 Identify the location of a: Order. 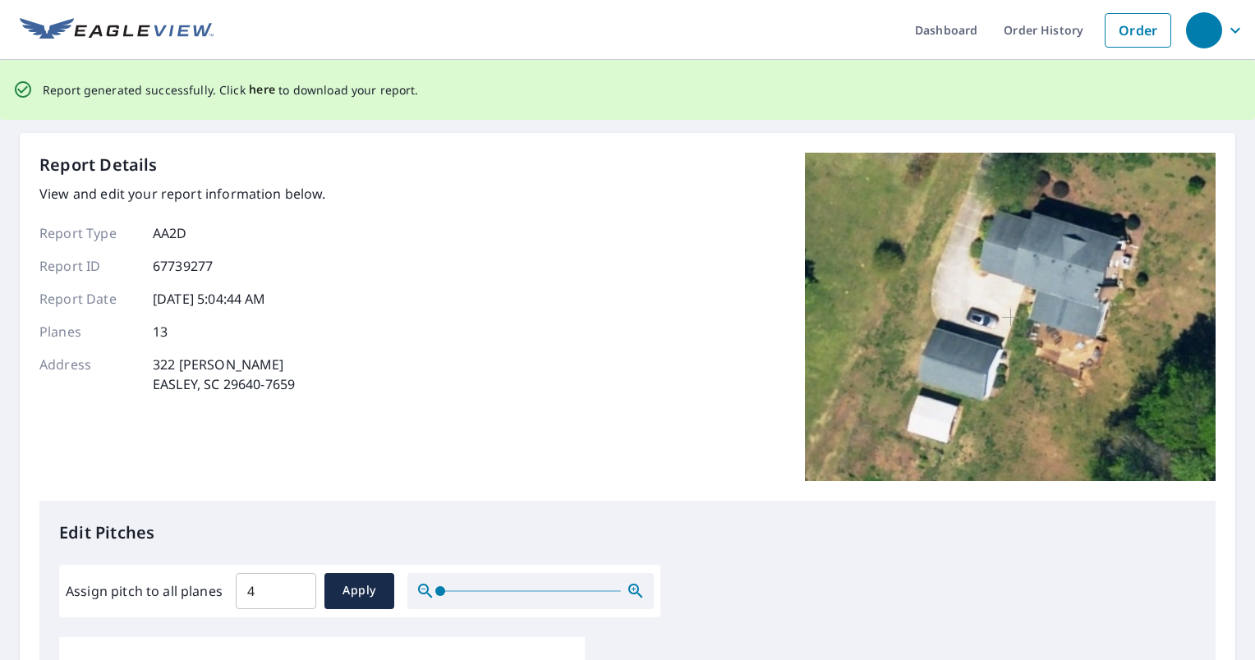
(1138, 30).